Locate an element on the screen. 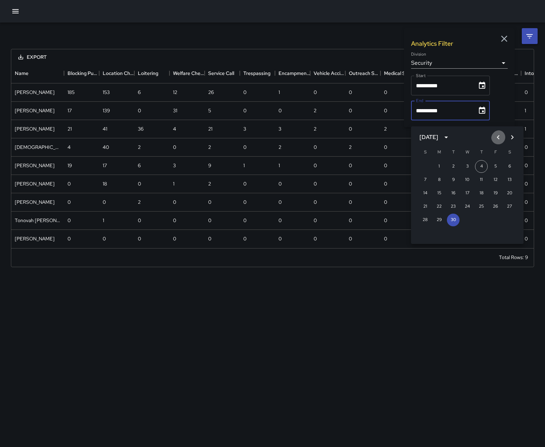 This screenshot has height=447, width=545. button: 11 is located at coordinates (482, 180).